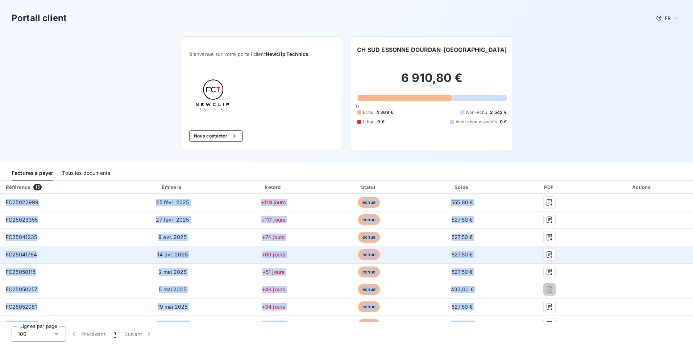  Describe the element at coordinates (431, 82) in the screenshot. I see `h2: 6 910,80 €` at that location.